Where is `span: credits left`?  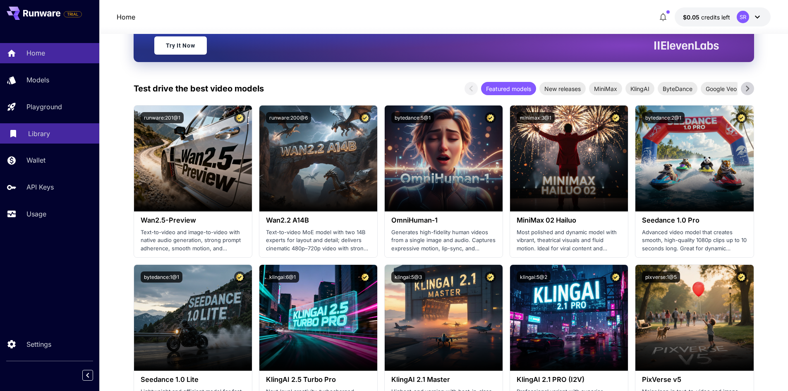
span: credits left is located at coordinates (715, 17).